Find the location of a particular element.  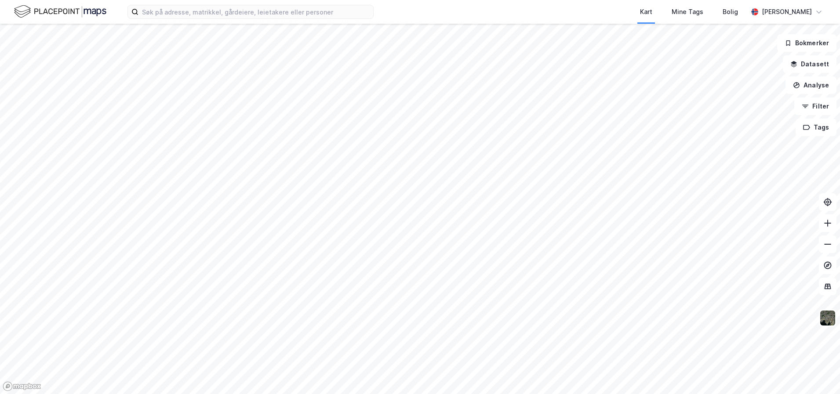

div: Bolig is located at coordinates (730, 12).